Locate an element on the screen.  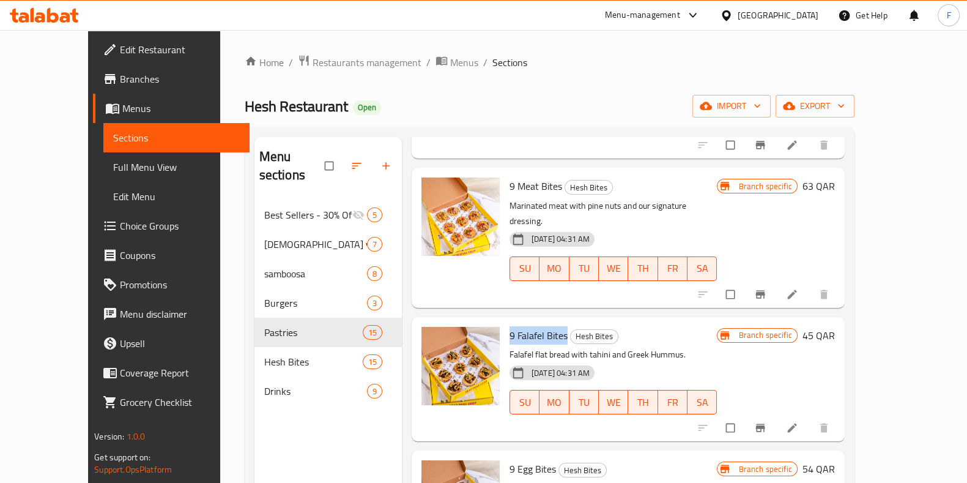
span: 7 is located at coordinates (374, 244).